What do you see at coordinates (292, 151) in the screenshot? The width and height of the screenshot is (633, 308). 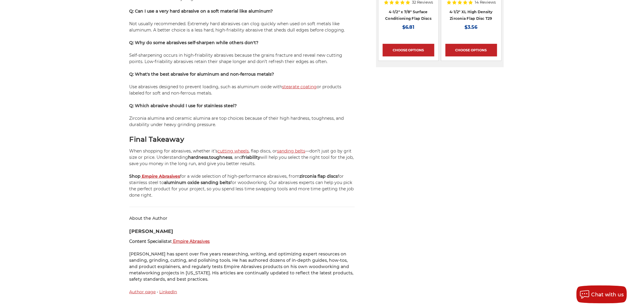 I see `span: sanding belts` at bounding box center [292, 151].